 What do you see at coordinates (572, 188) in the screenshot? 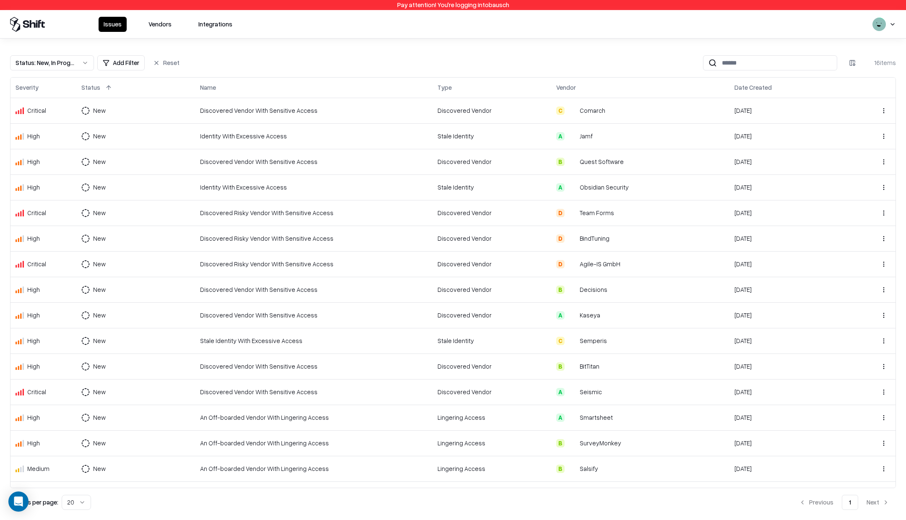
I see `img: Obsidian Security` at bounding box center [572, 188].